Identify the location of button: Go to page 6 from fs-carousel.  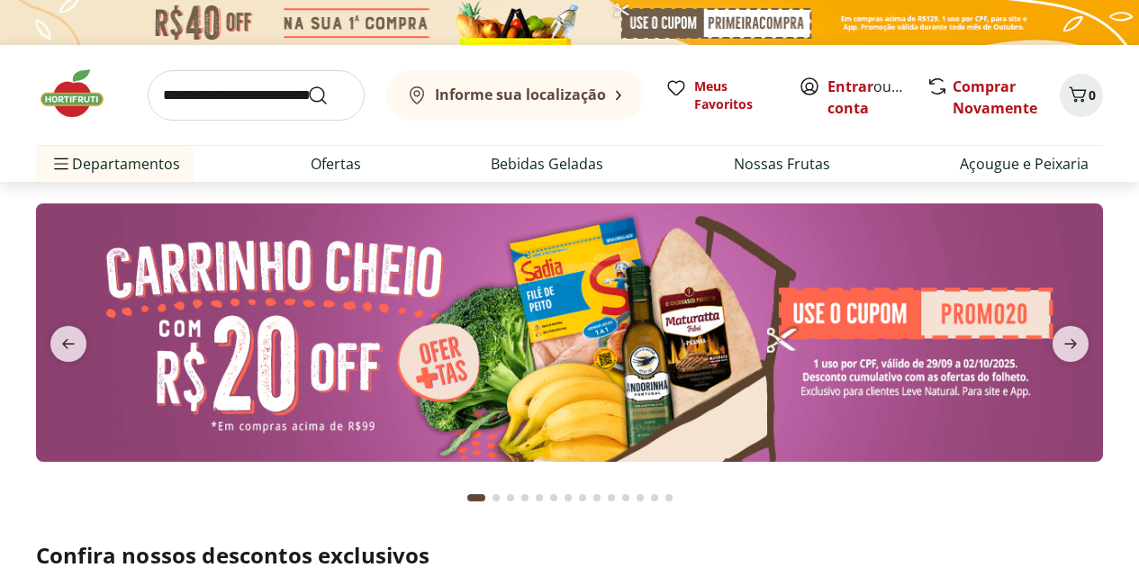
(554, 498).